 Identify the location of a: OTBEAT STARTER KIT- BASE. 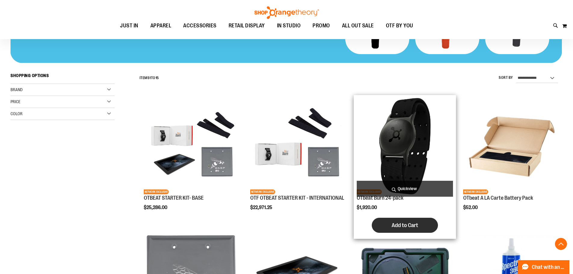
(174, 198).